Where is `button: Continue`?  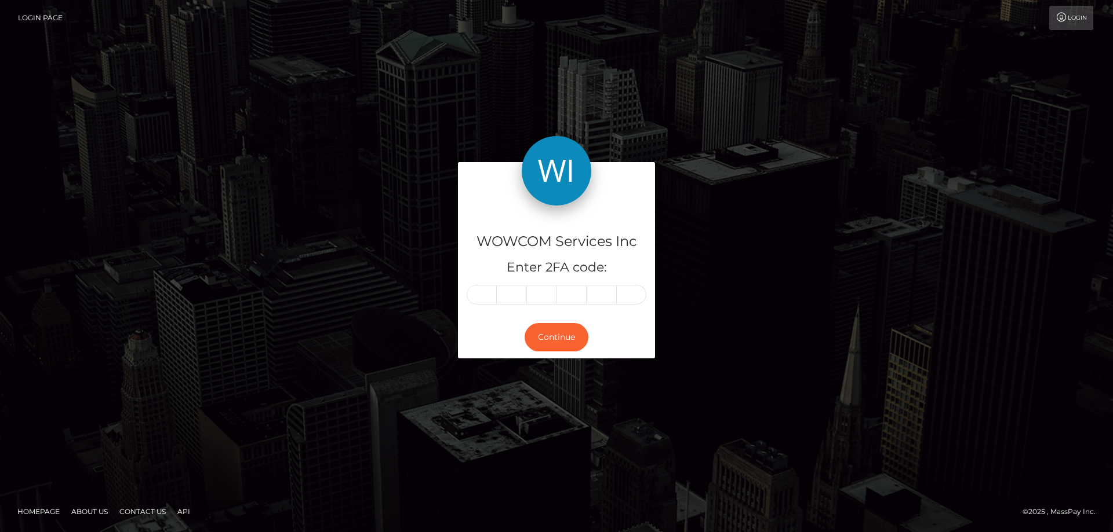 button: Continue is located at coordinates (556, 337).